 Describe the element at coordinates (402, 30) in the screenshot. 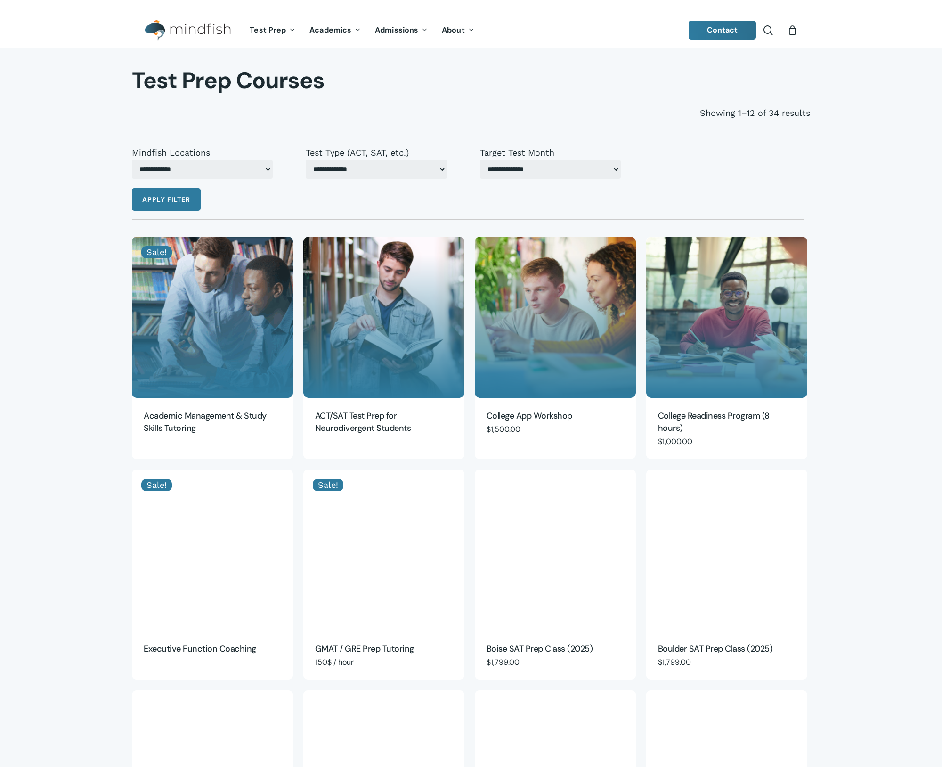

I see `a: Admissions` at that location.